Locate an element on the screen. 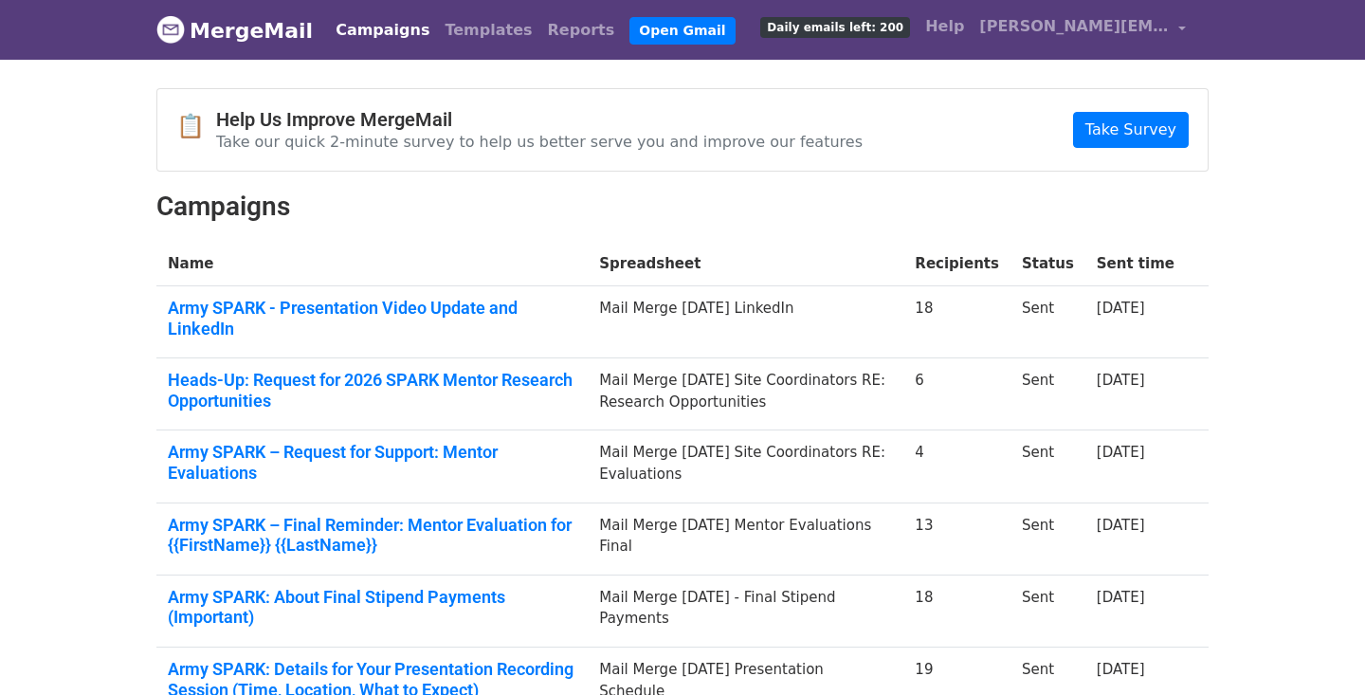 This screenshot has width=1365, height=695. h2: Campaigns is located at coordinates (683, 207).